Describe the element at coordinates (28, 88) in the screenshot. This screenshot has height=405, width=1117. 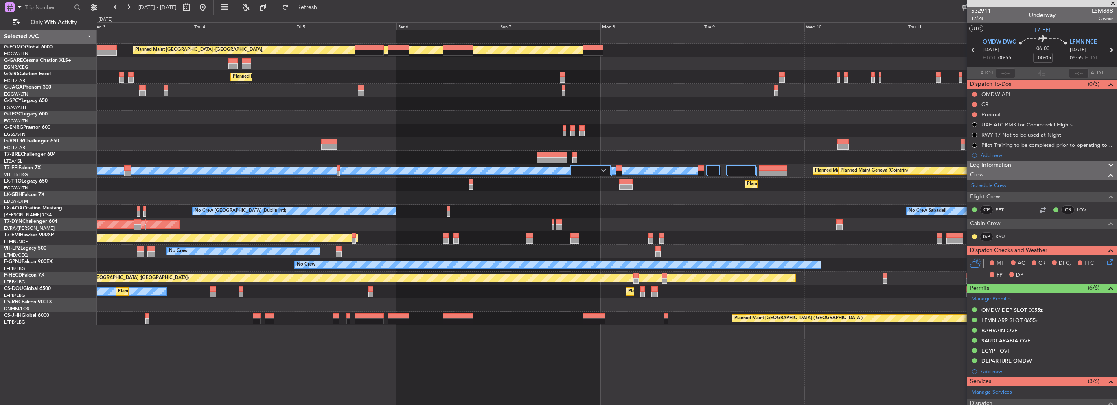
I see `a: G-JAGAPhenom 300` at that location.